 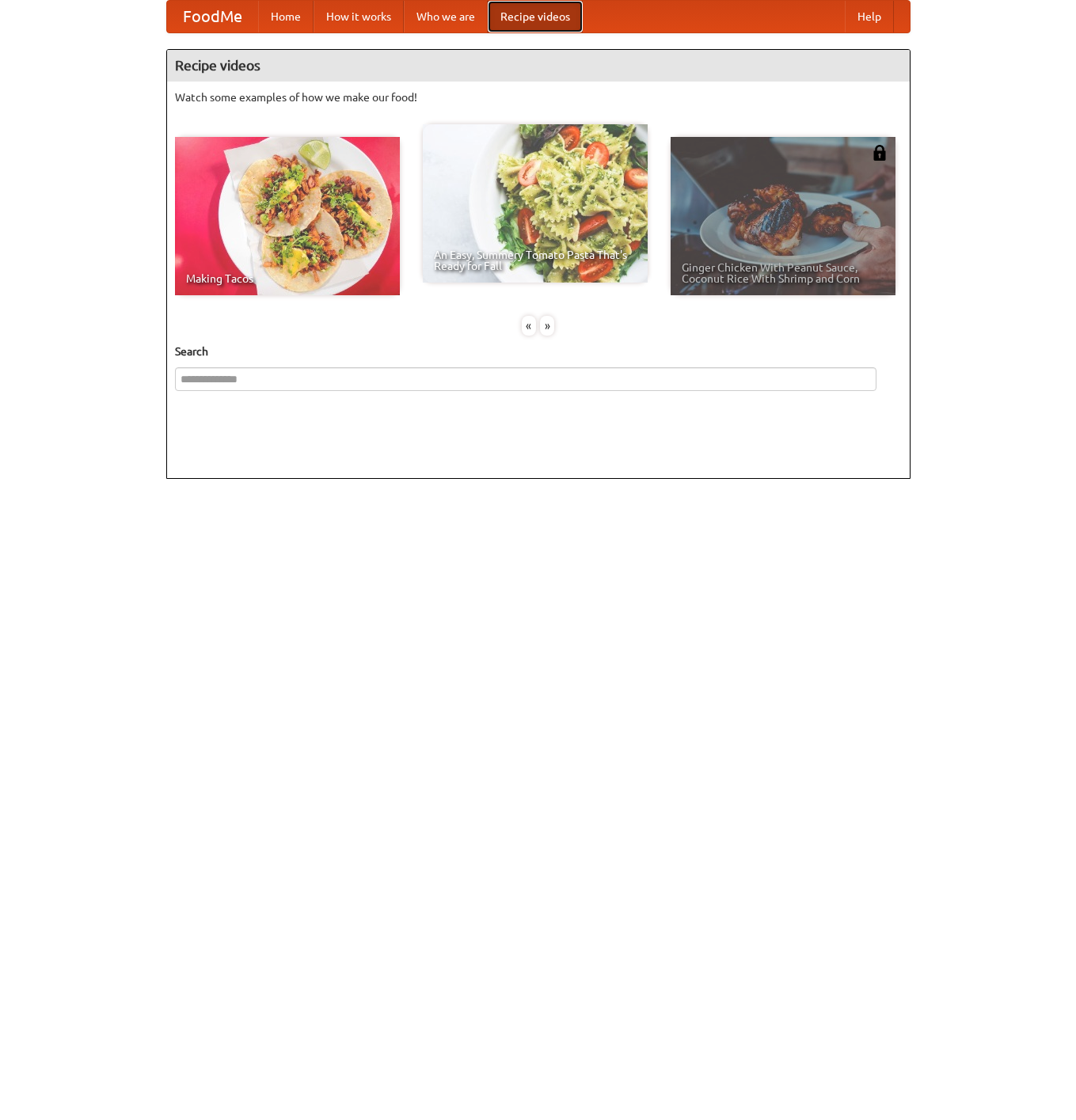 What do you see at coordinates (535, 204) in the screenshot?
I see `a: An Easy, Summery Tomato Pasta That's Ready for Fall` at bounding box center [535, 204].